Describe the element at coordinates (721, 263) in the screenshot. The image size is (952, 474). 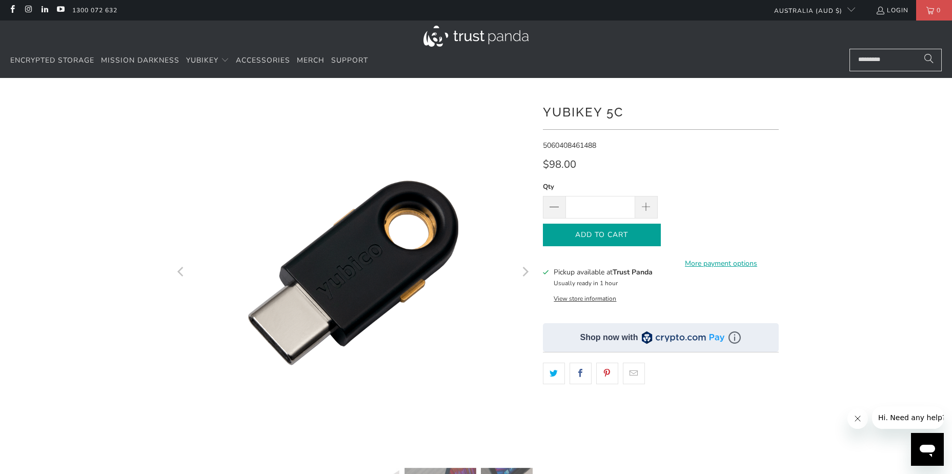
I see `a: More payment options` at that location.